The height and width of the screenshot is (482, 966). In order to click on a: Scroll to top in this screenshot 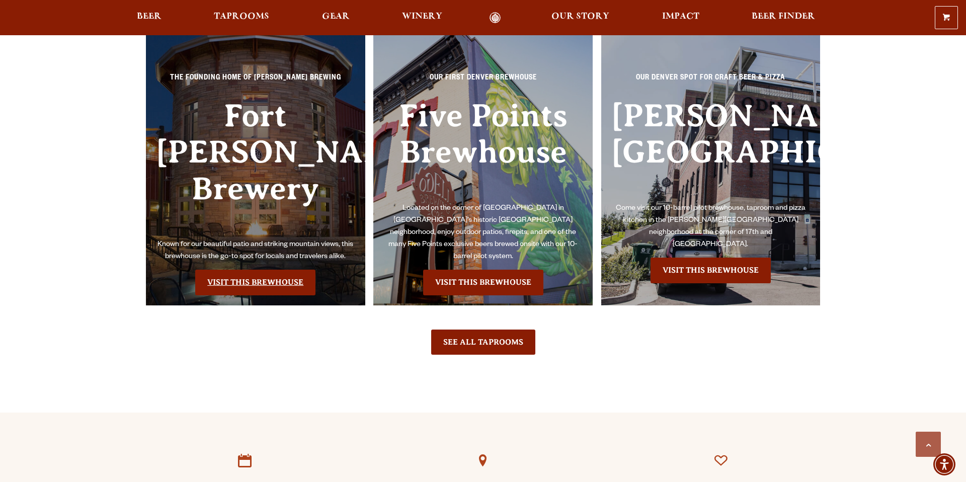, I will do `click(928, 444)`.